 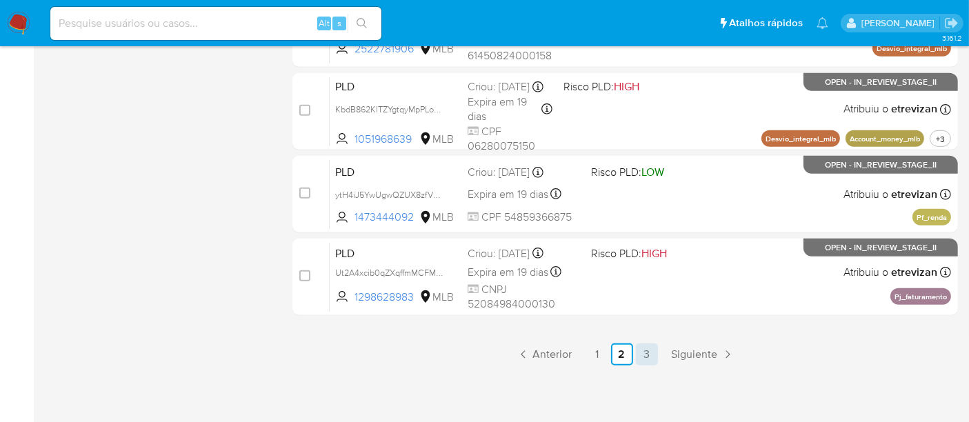 What do you see at coordinates (216, 23) in the screenshot?
I see `input: Pesquise usuários ou casos...` at bounding box center [216, 23].